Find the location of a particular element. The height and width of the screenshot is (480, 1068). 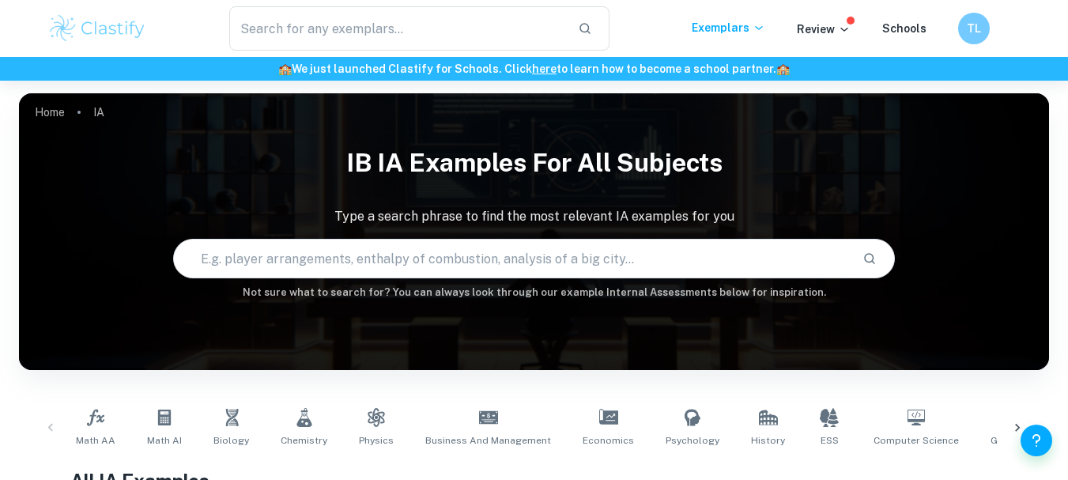

button: Help and Feedback is located at coordinates (1037, 440).